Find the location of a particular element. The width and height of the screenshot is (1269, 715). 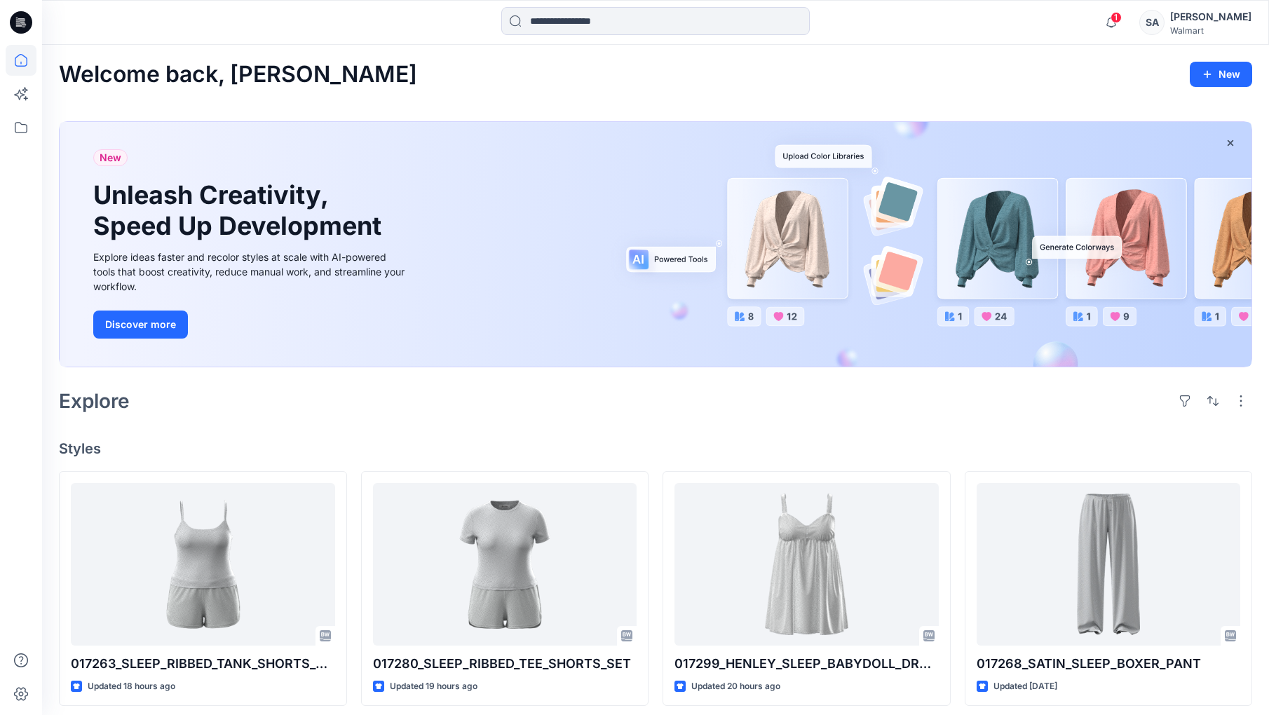

h4: Styles is located at coordinates (655, 449).